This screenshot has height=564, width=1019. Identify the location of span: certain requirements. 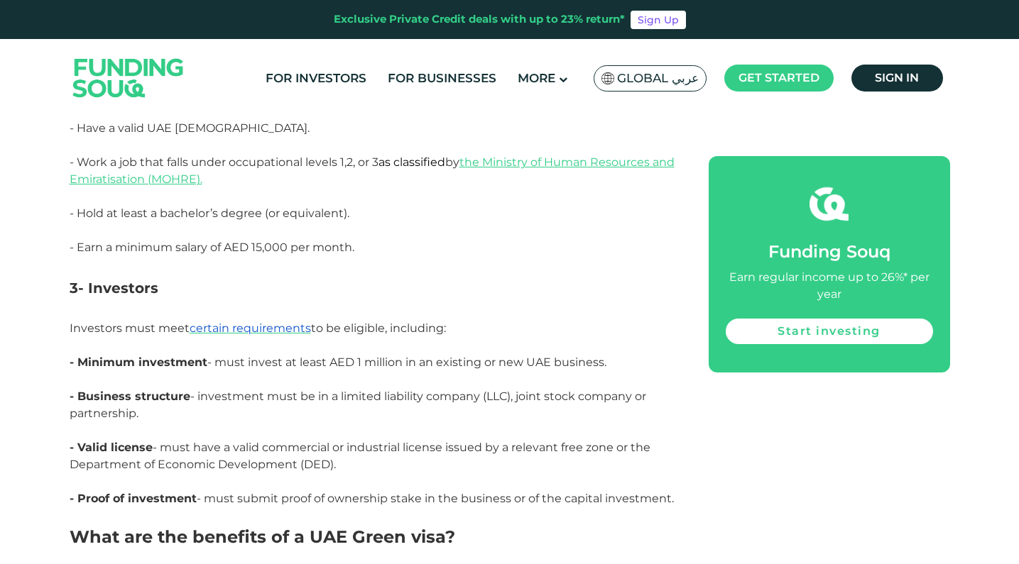
(250, 328).